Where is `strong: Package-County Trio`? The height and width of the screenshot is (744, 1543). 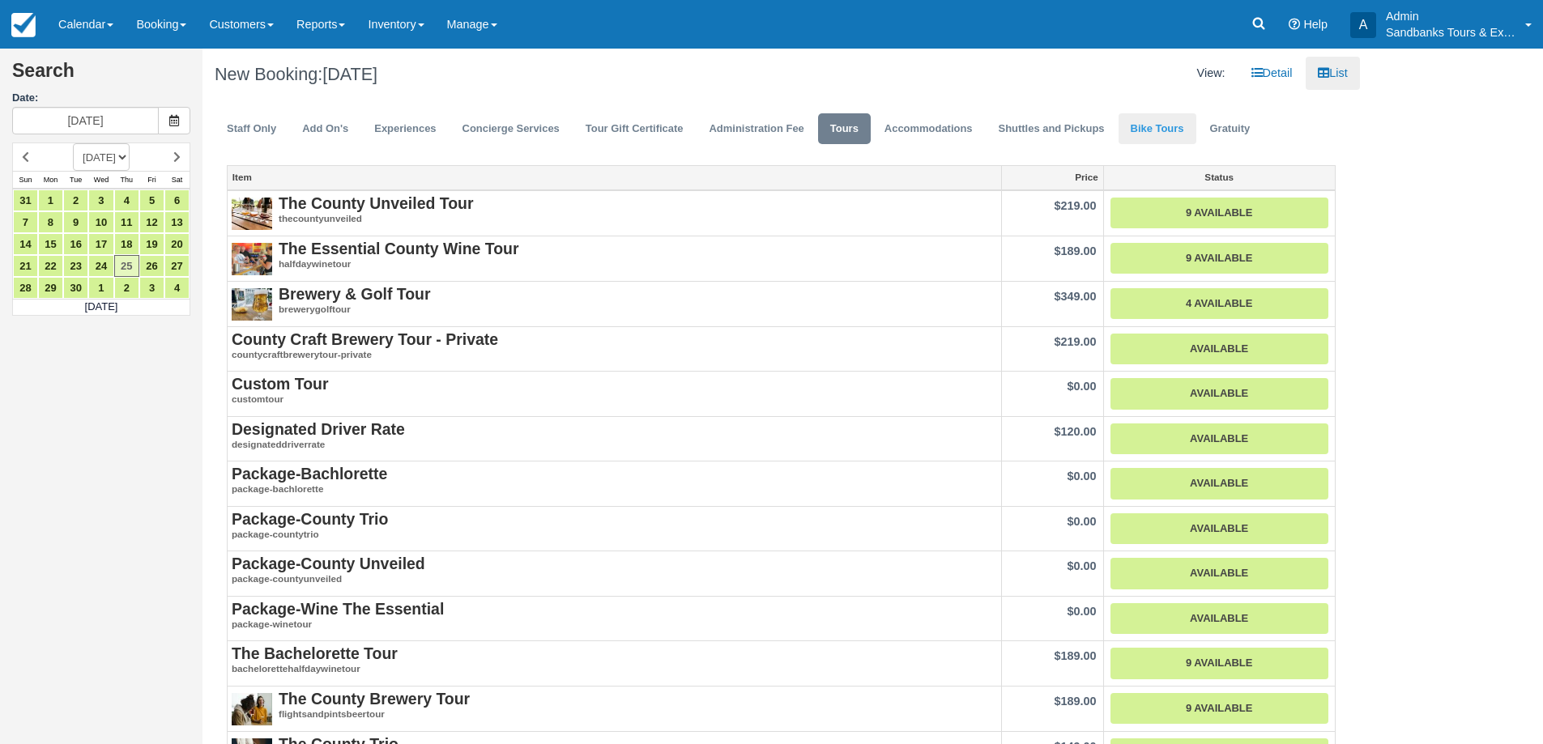
strong: Package-County Trio is located at coordinates (309, 519).